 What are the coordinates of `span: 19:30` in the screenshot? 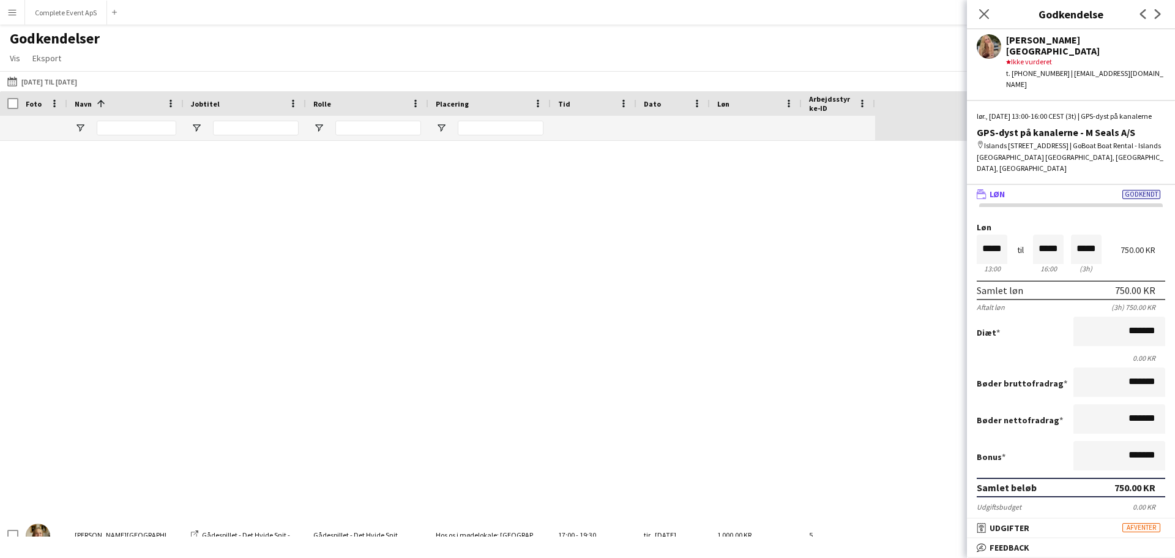 It's located at (588, 534).